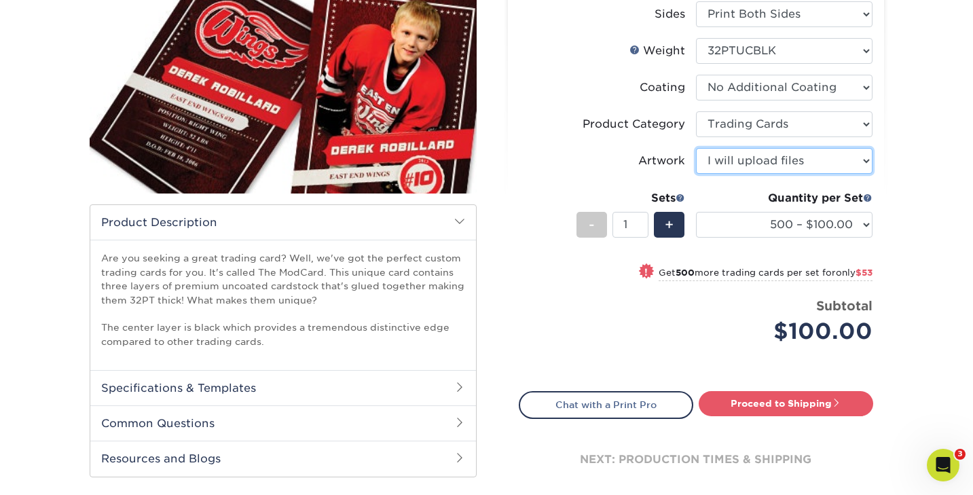 The image size is (973, 495). What do you see at coordinates (685, 272) in the screenshot?
I see `strong: 500` at bounding box center [685, 272].